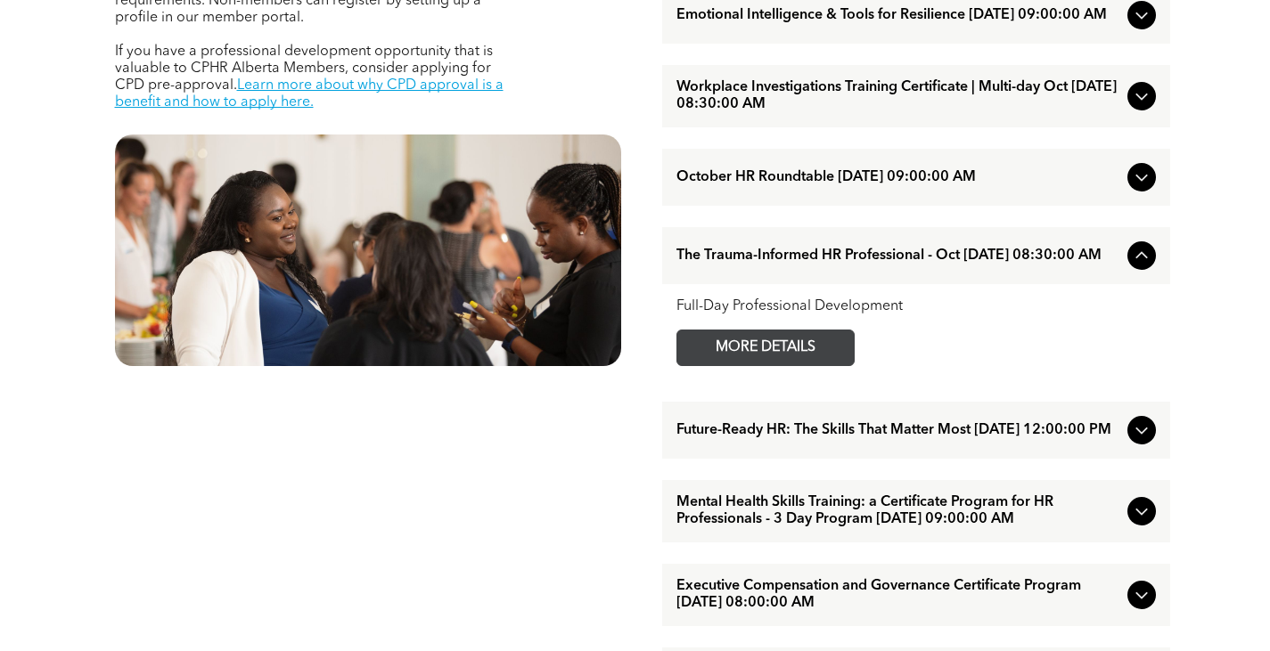 The width and height of the screenshot is (1270, 651). What do you see at coordinates (304, 69) in the screenshot?
I see `span: If you have a professional development opportunity that is valuable to CPHR Alberta Members, cons...` at bounding box center [304, 69].